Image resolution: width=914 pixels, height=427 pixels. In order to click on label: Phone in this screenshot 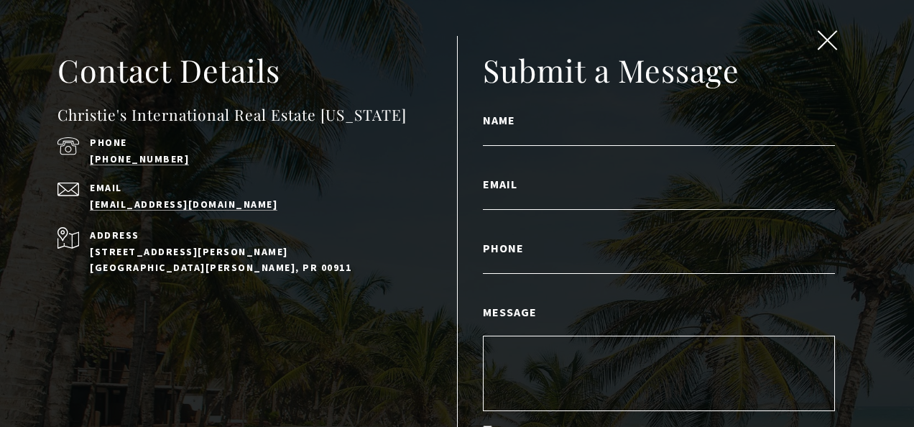, I will do `click(659, 248)`.